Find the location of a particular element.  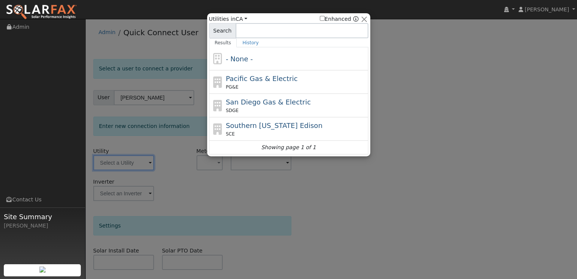

span: Show enhanced providers is located at coordinates (339, 19).